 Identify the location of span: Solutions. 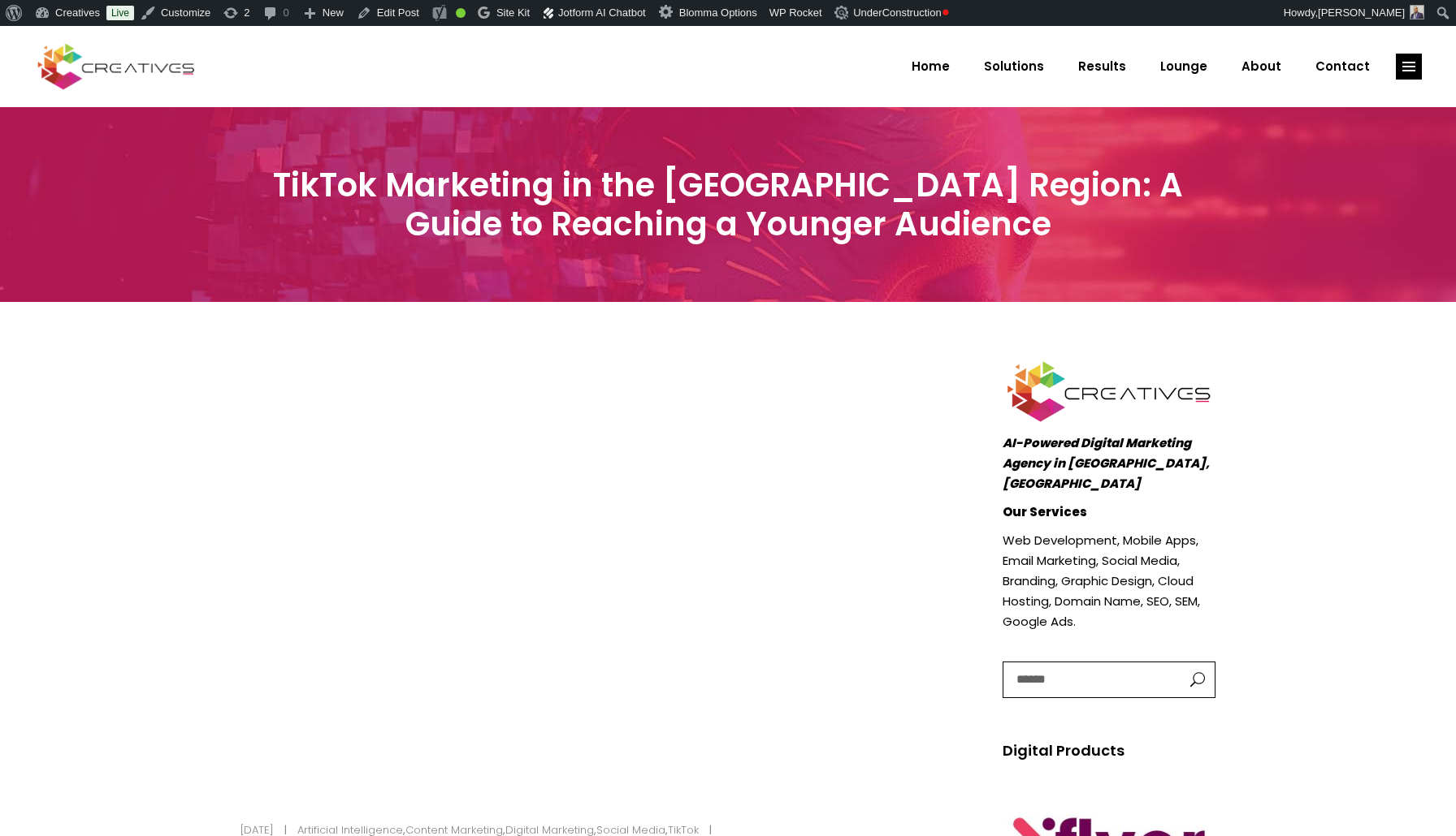
(1013, 66).